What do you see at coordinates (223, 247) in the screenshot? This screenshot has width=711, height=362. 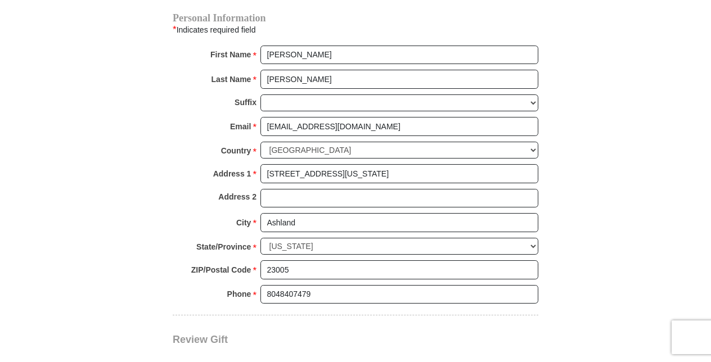 I see `strong: State/Province` at bounding box center [223, 247].